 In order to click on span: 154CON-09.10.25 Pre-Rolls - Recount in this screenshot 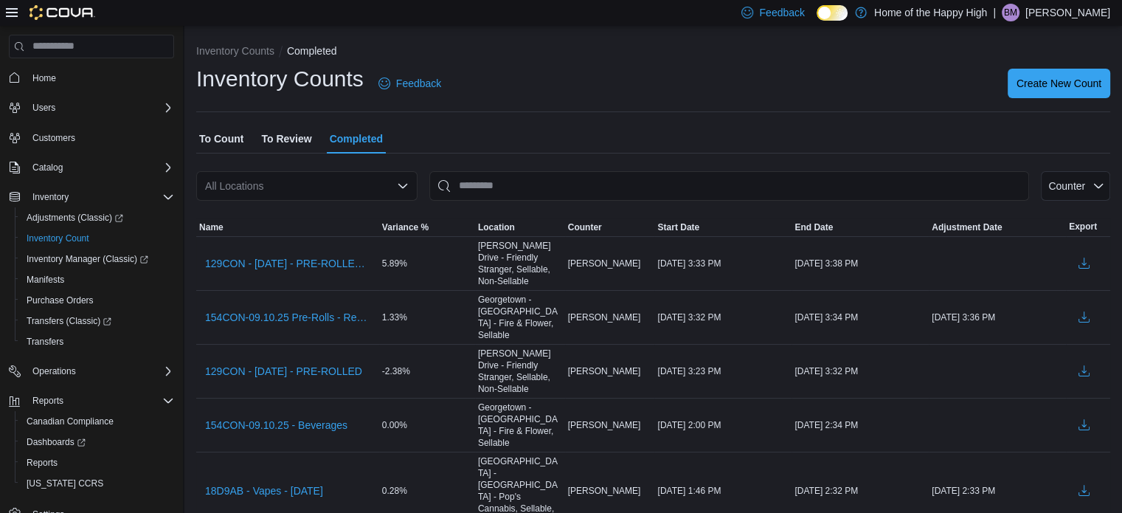, I will do `click(288, 317)`.